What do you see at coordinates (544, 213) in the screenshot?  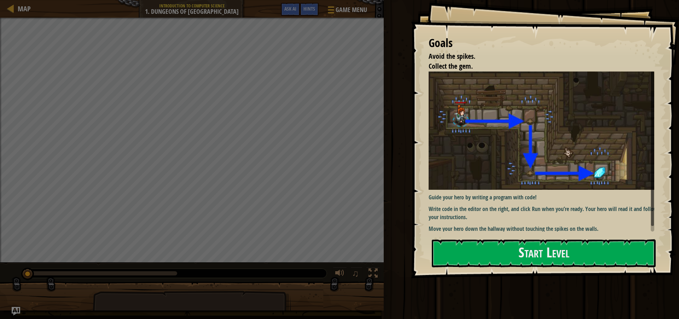 I see `p: Write code in the editor on the right, and click Run when you’re ready. Your hero will read it an...` at bounding box center [544, 213].